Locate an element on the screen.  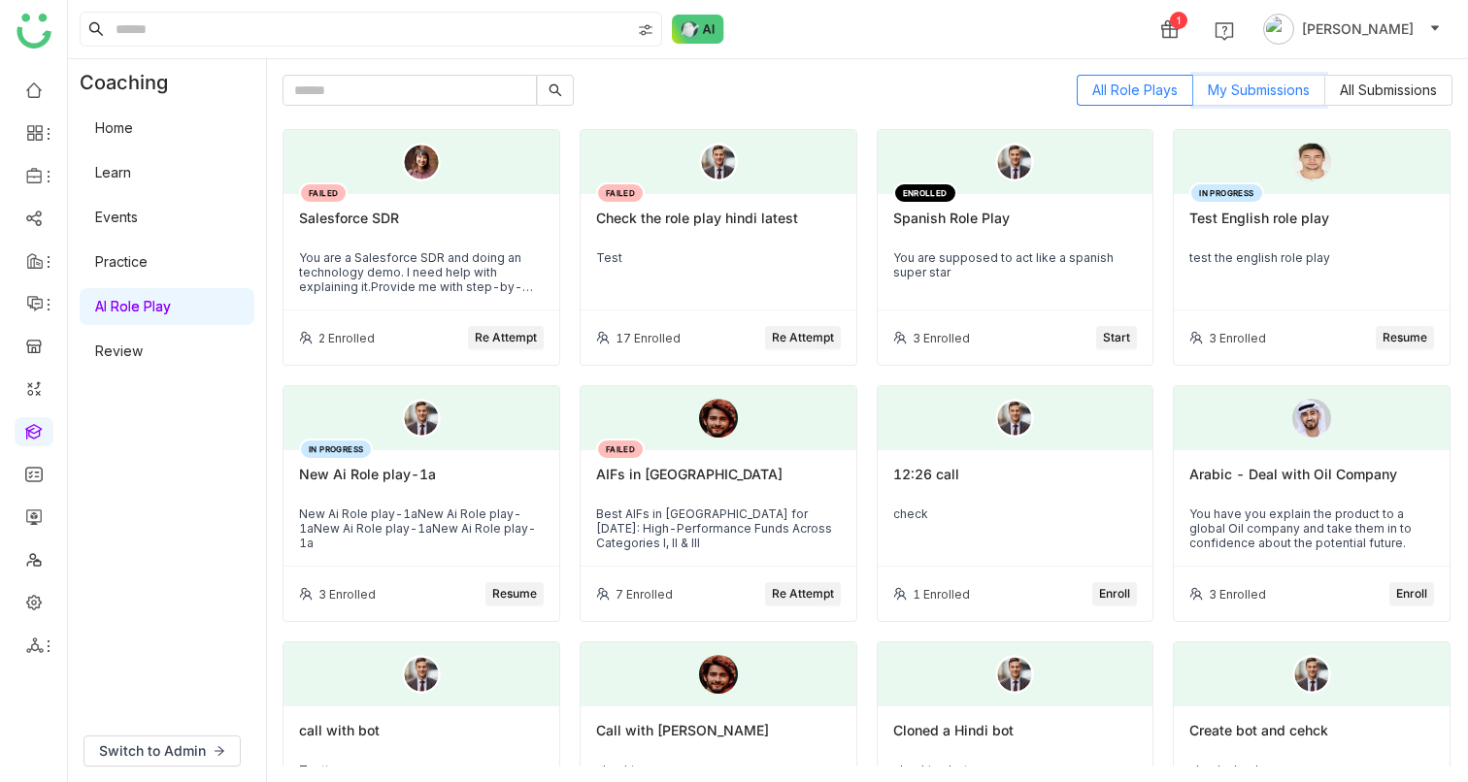
img: female-person.png is located at coordinates (421, 162).